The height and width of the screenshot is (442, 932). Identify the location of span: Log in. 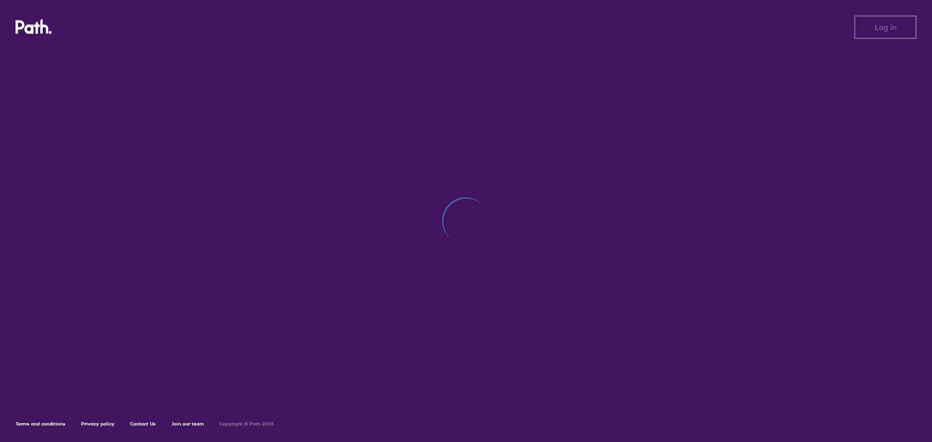
(885, 27).